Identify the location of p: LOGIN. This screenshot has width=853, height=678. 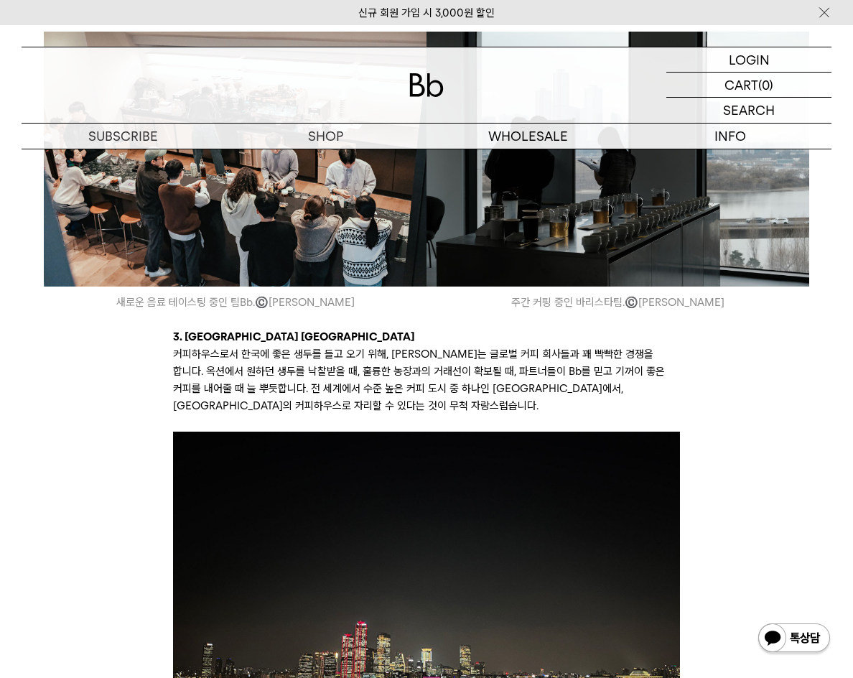
(749, 60).